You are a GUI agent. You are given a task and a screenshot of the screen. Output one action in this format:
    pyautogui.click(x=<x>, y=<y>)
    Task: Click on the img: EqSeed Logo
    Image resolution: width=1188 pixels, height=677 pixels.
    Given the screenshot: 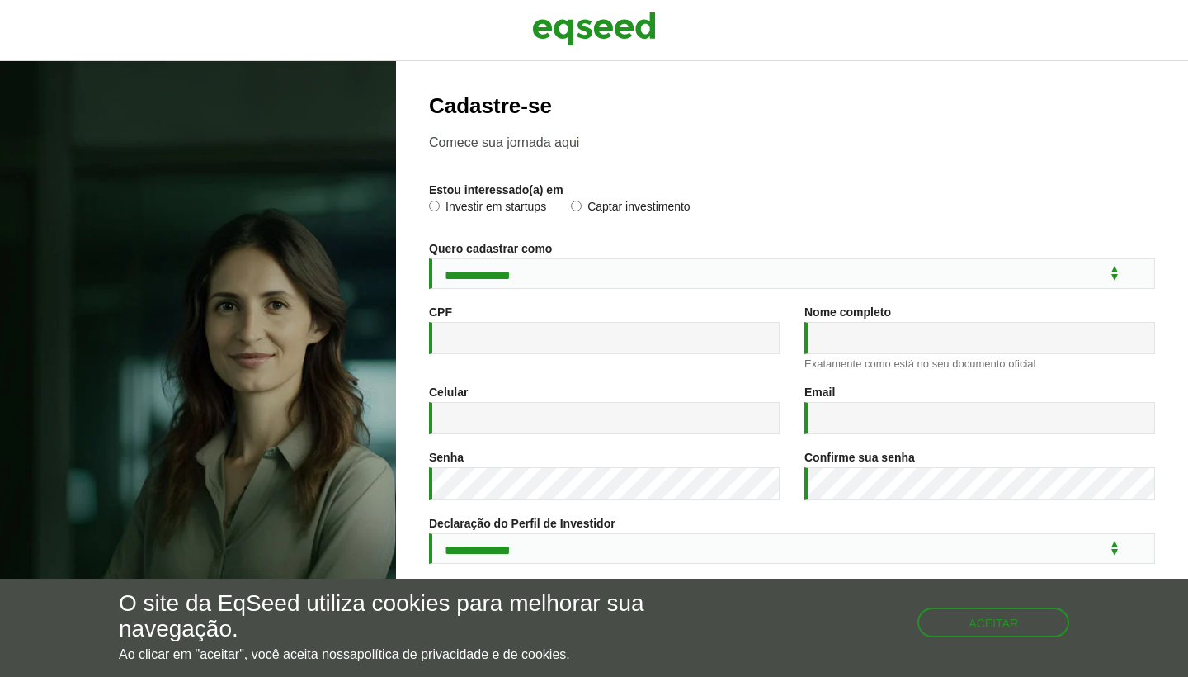 What is the action you would take?
    pyautogui.click(x=594, y=29)
    